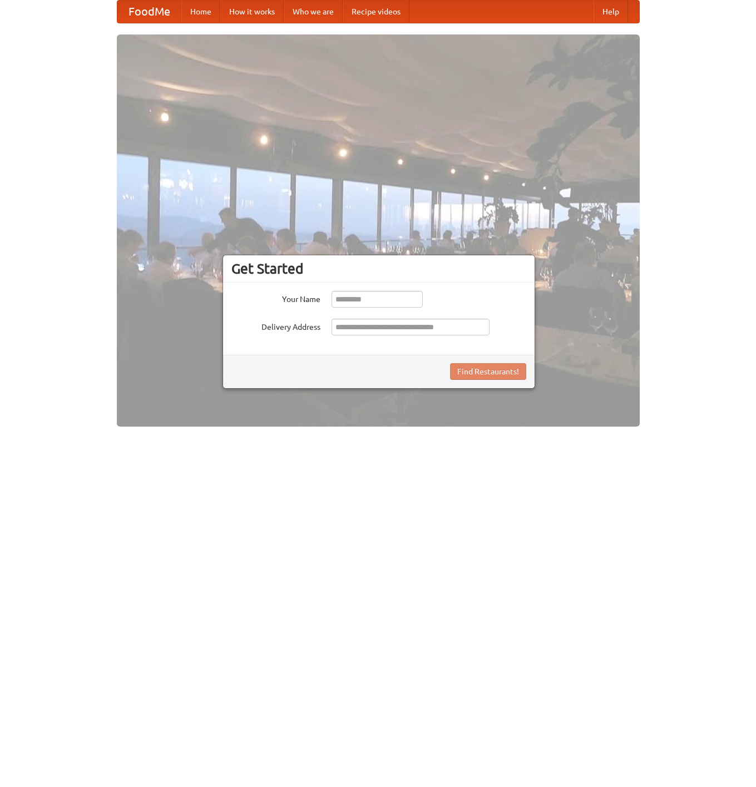 The width and height of the screenshot is (756, 787). I want to click on button: Find Restaurants!, so click(488, 371).